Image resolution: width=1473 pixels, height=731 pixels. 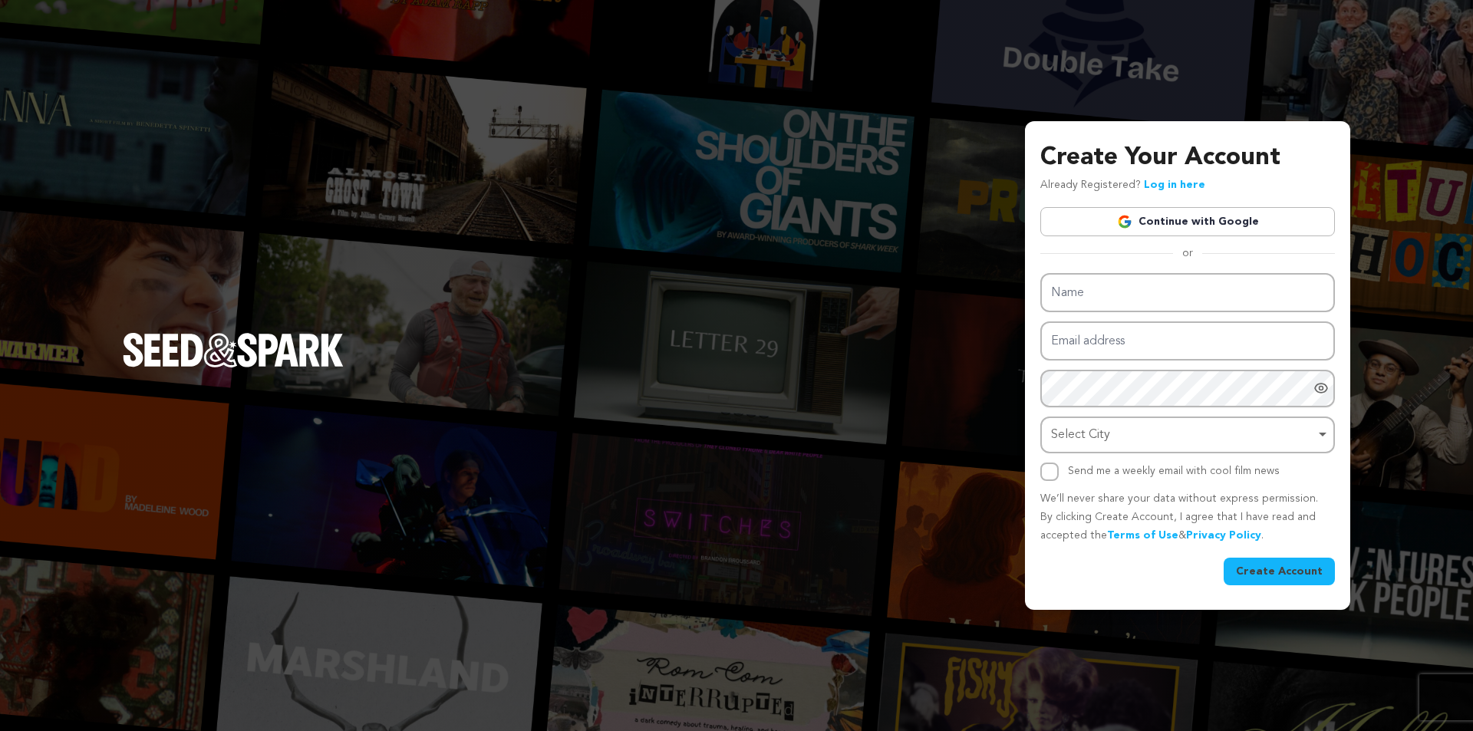 I want to click on input: Name, so click(x=1187, y=292).